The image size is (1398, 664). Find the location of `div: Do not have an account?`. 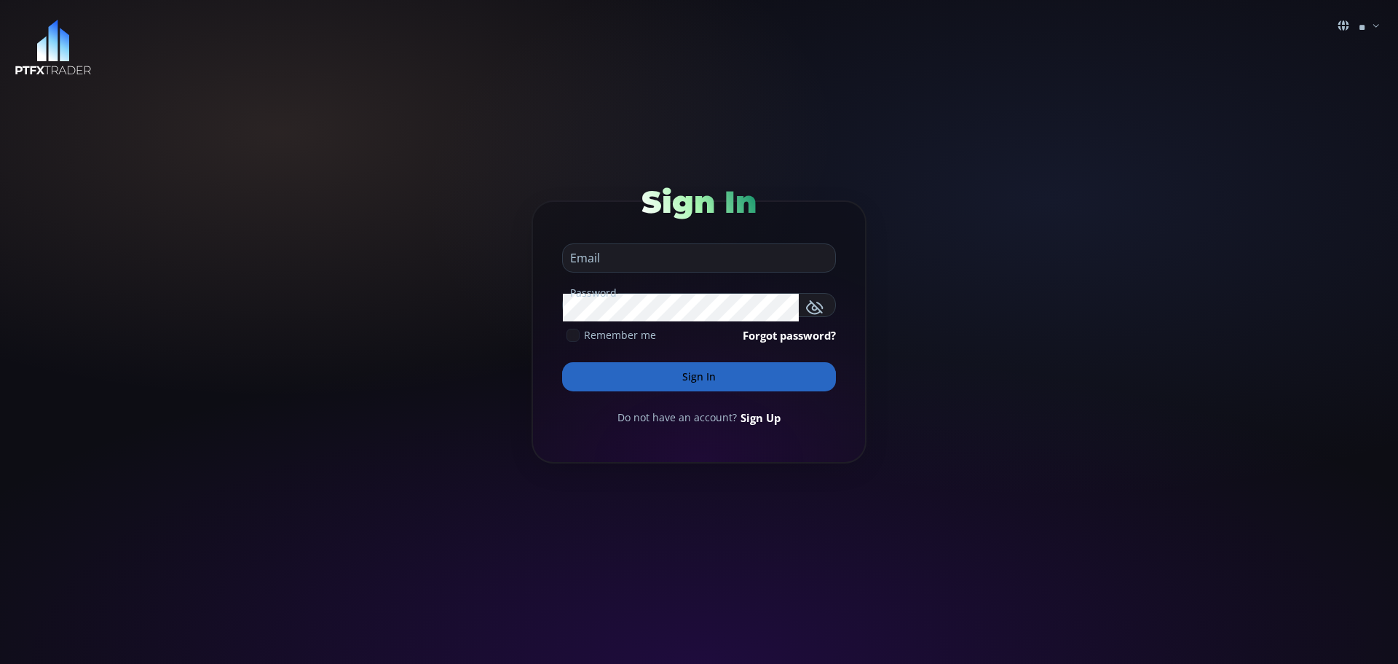

div: Do not have an account? is located at coordinates (699, 417).